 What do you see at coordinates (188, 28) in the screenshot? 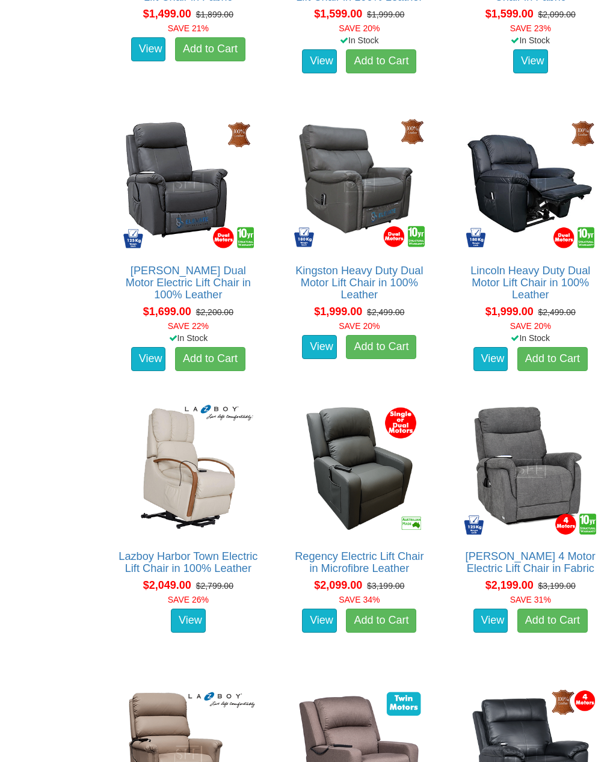
I see `font: SAVE 21%` at bounding box center [188, 28].